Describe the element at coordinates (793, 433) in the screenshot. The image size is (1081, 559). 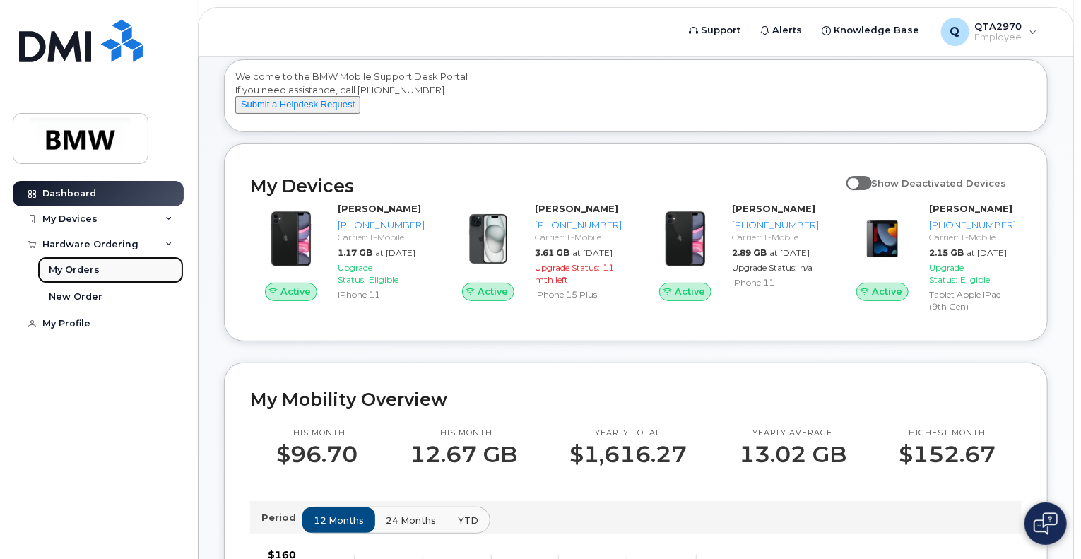
I see `p: Yearly average` at that location.